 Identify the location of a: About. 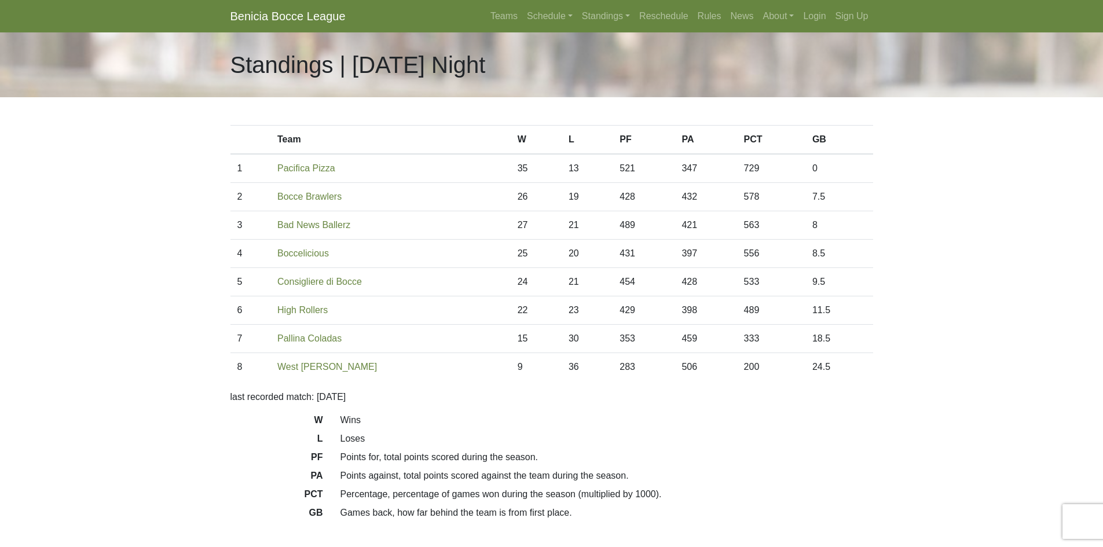
(779, 16).